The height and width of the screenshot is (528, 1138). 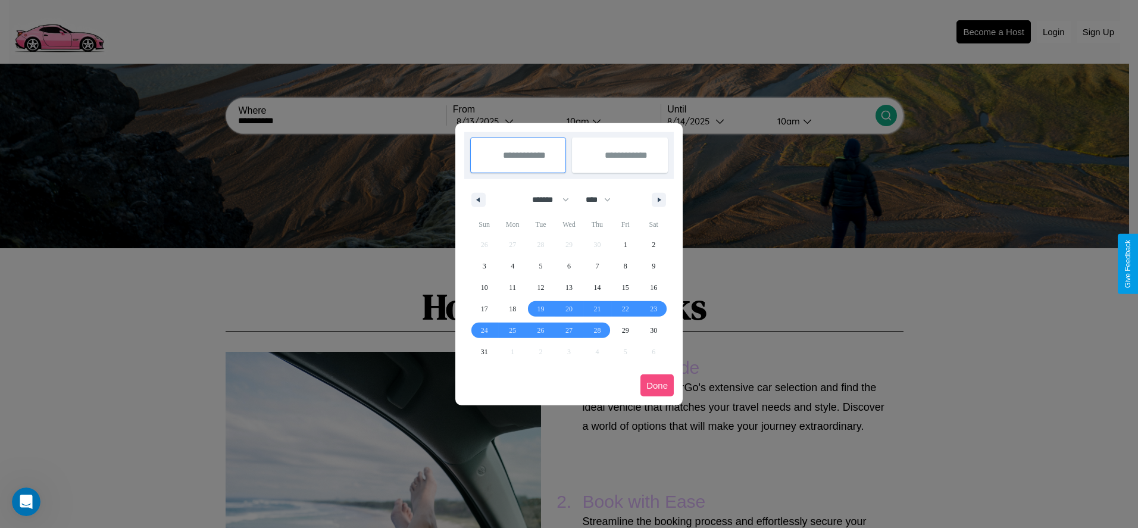 What do you see at coordinates (541, 287) in the screenshot?
I see `span: 12` at bounding box center [541, 287].